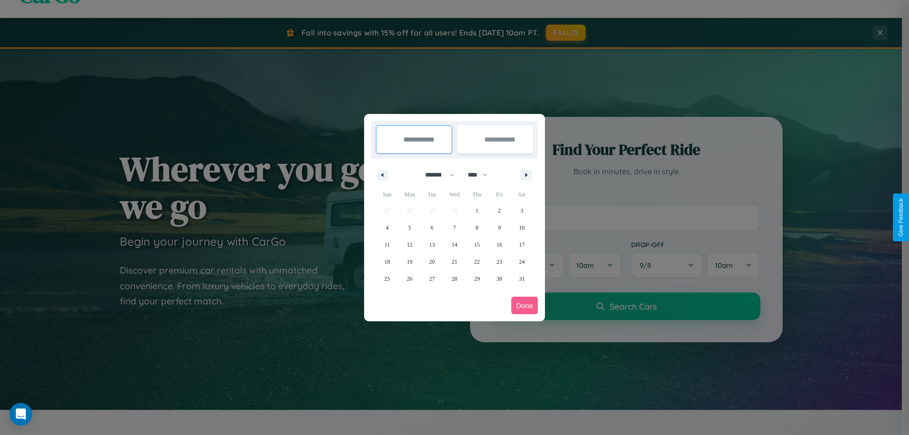 The width and height of the screenshot is (909, 435). I want to click on button: 16, so click(499, 245).